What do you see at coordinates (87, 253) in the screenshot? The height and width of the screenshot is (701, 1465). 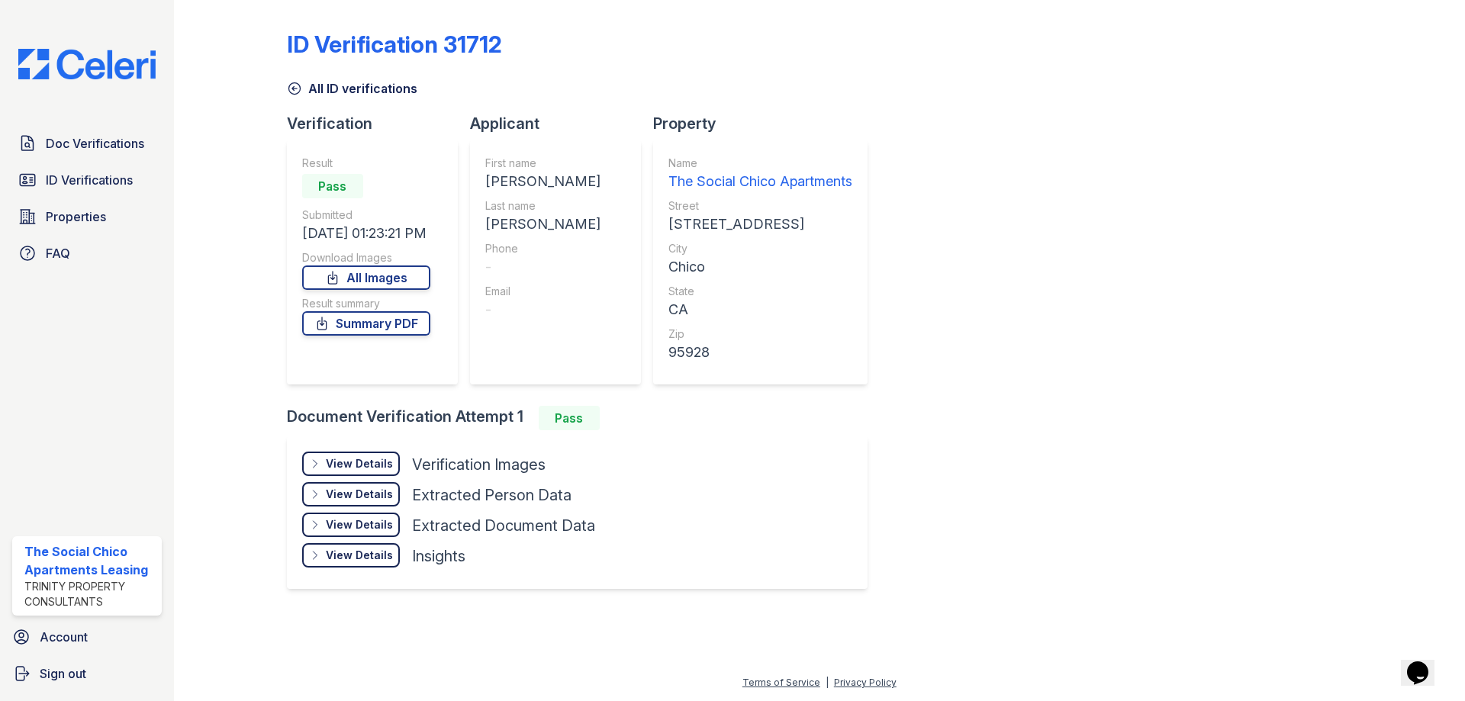 I see `a: FAQ` at bounding box center [87, 253].